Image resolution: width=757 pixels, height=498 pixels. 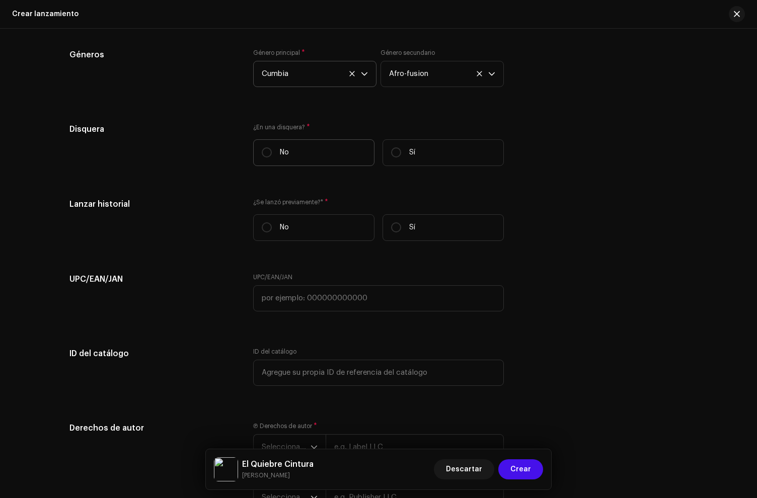 What do you see at coordinates (278, 465) in the screenshot?
I see `h5: El Quiebre Cintura` at bounding box center [278, 465].